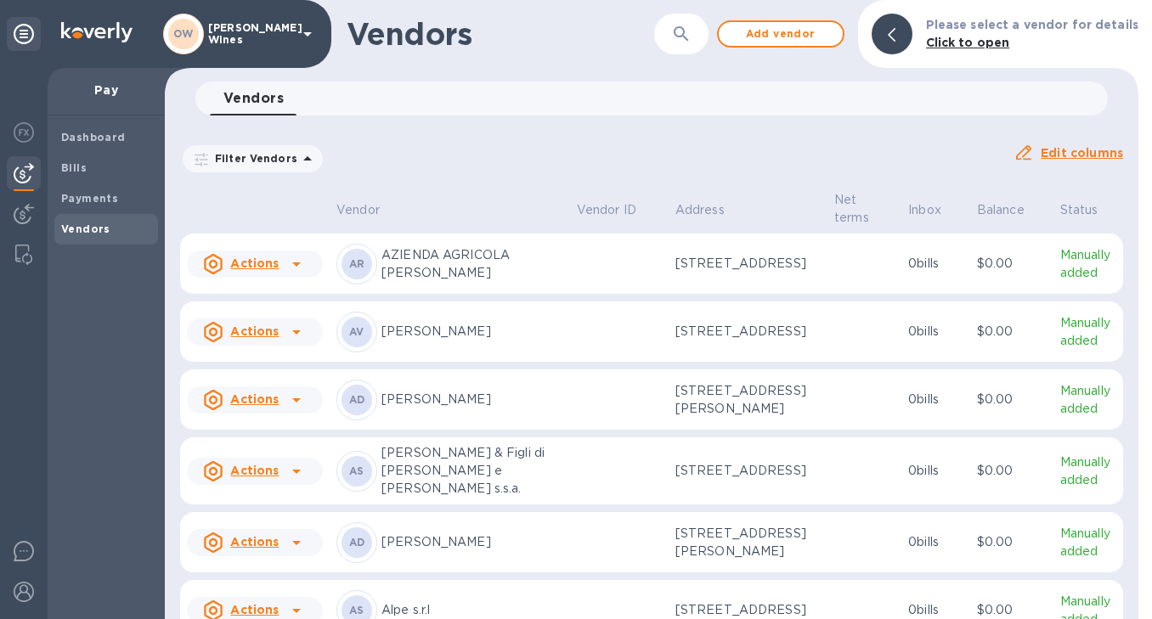  Describe the element at coordinates (357, 331) in the screenshot. I see `b: AV` at that location.